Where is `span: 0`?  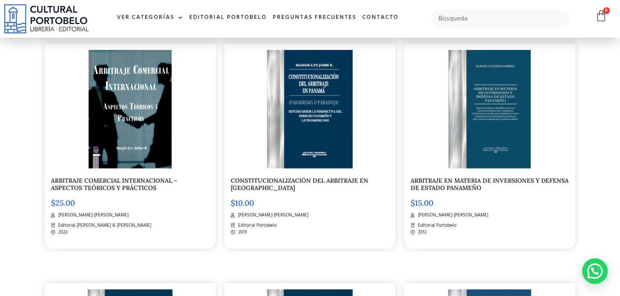 span: 0 is located at coordinates (606, 11).